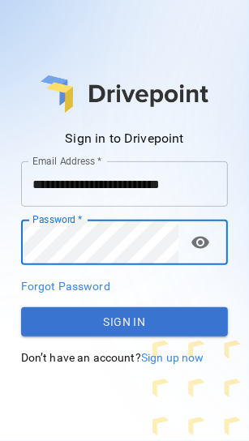 This screenshot has height=441, width=249. Describe the element at coordinates (57, 219) in the screenshot. I see `label: Password` at that location.